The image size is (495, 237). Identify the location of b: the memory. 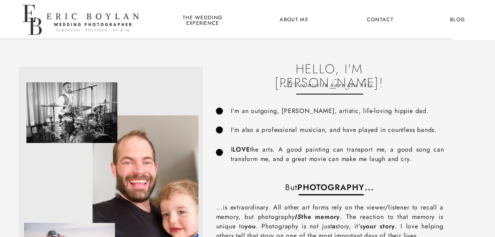
(317, 217).